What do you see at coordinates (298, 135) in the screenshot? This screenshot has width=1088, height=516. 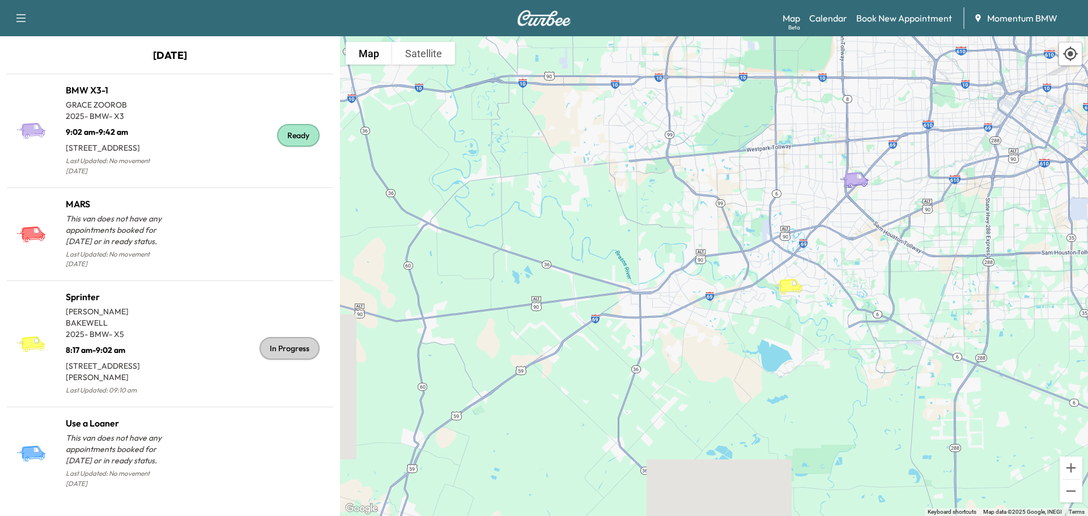 I see `div: Ready` at bounding box center [298, 135].